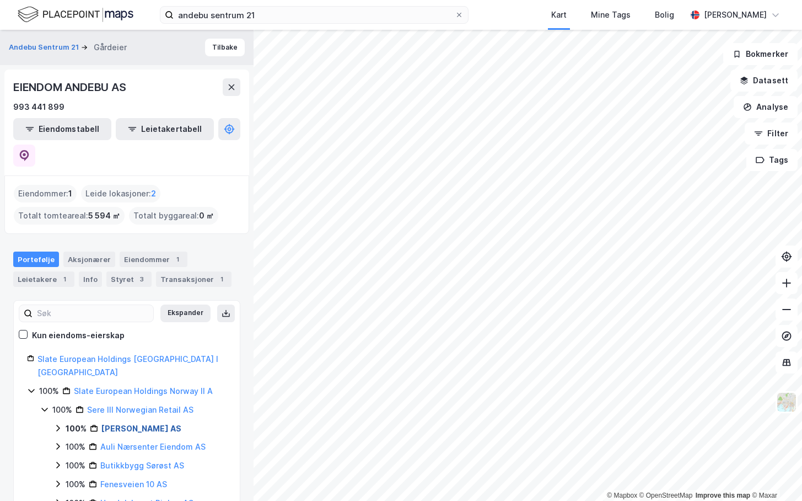 Image resolution: width=802 pixels, height=501 pixels. Describe the element at coordinates (93, 313) in the screenshot. I see `input: Søk` at that location.